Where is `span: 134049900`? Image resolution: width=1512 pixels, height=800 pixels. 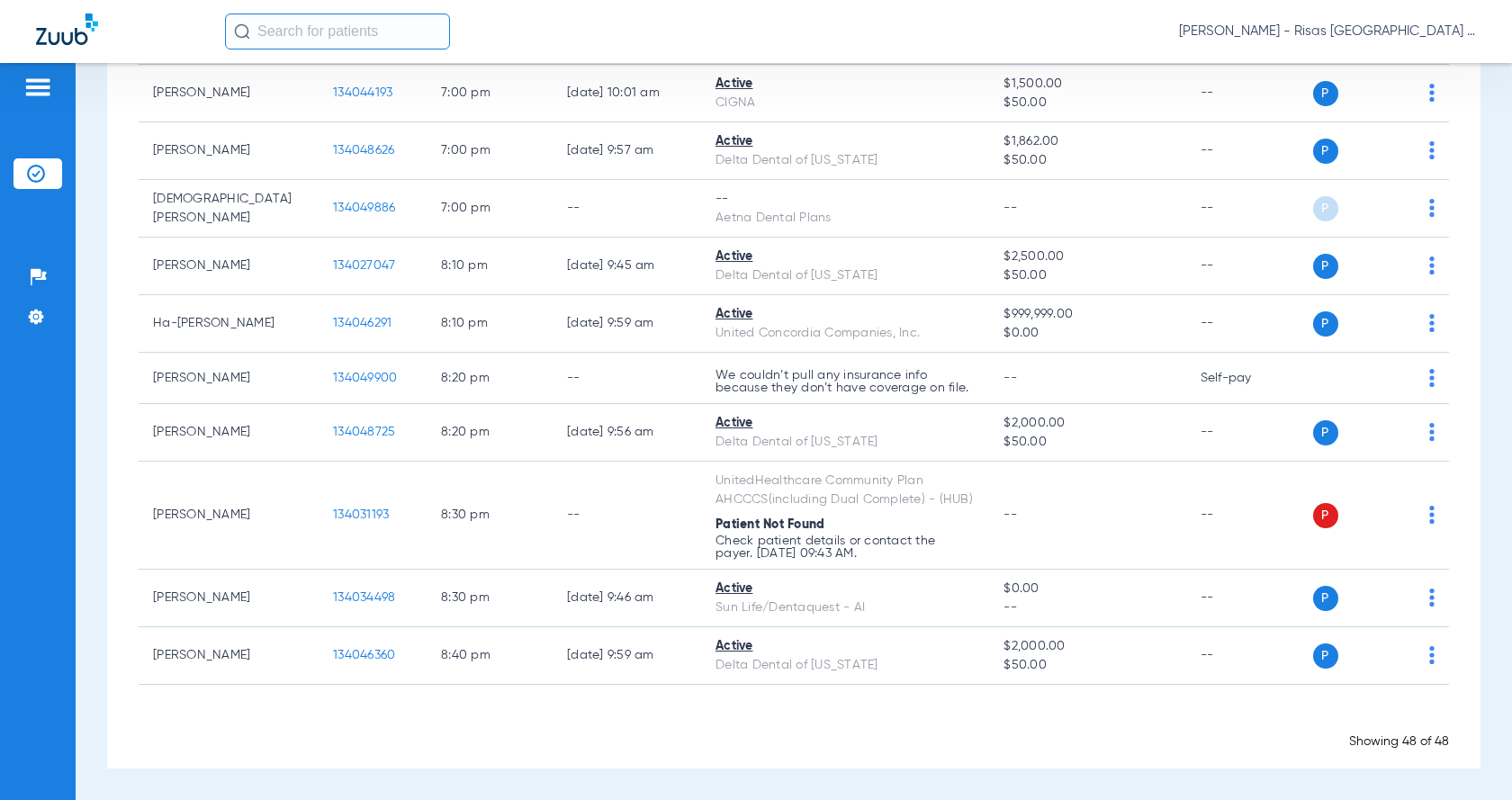 span: 134049900 is located at coordinates (364, 378).